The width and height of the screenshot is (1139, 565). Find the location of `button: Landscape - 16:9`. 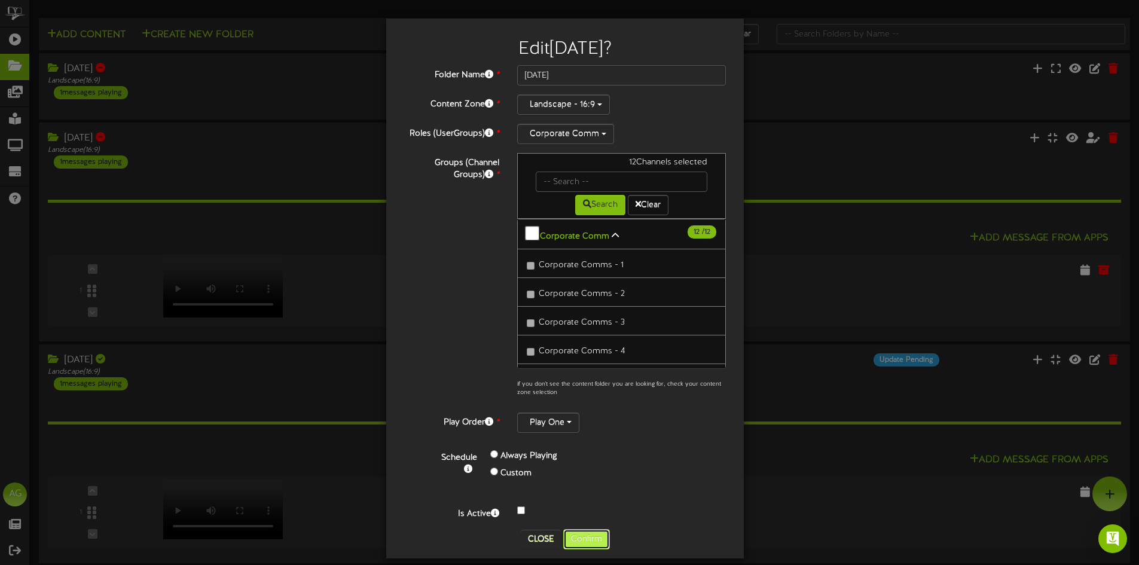

button: Landscape - 16:9 is located at coordinates (563, 105).